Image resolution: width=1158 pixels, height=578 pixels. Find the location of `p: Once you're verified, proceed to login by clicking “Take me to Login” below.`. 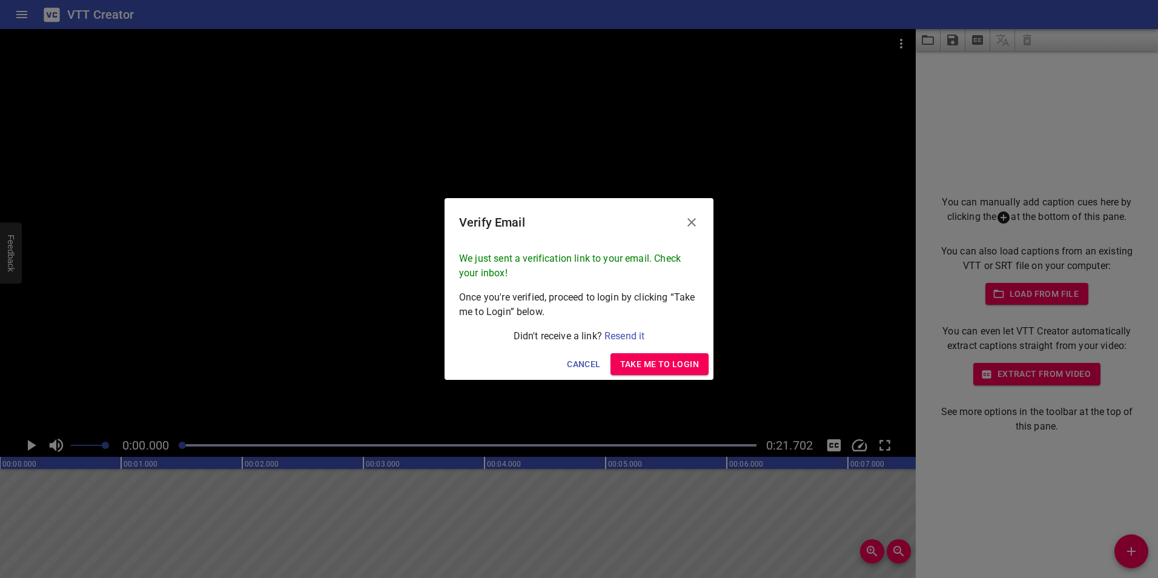

p: Once you're verified, proceed to login by clicking “Take me to Login” below. is located at coordinates (579, 305).